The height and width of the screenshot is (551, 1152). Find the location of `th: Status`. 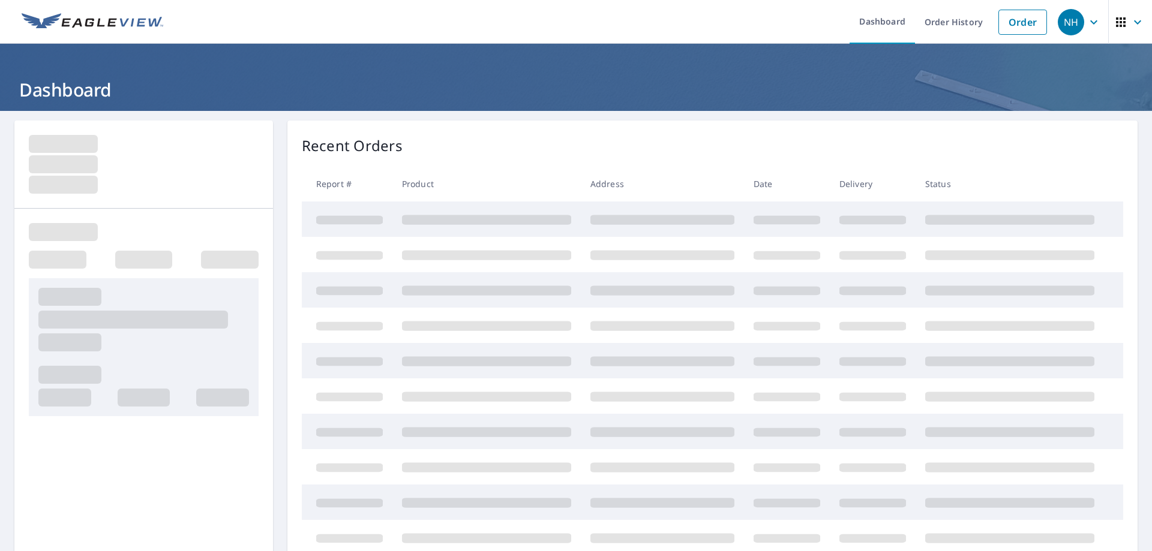

th: Status is located at coordinates (1010, 184).